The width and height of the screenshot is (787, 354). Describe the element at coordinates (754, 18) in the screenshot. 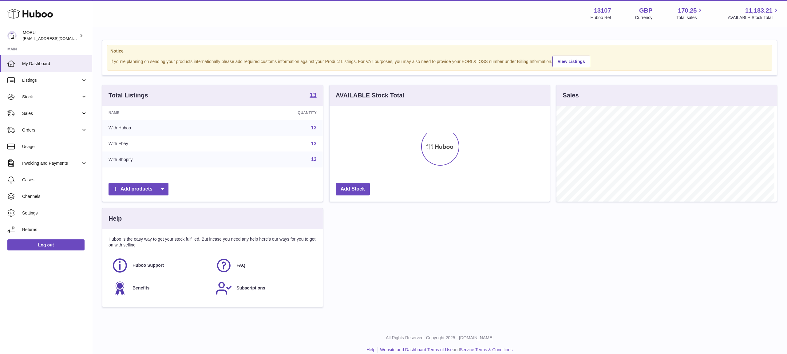

I see `span: AVAILABLE Stock Total` at that location.